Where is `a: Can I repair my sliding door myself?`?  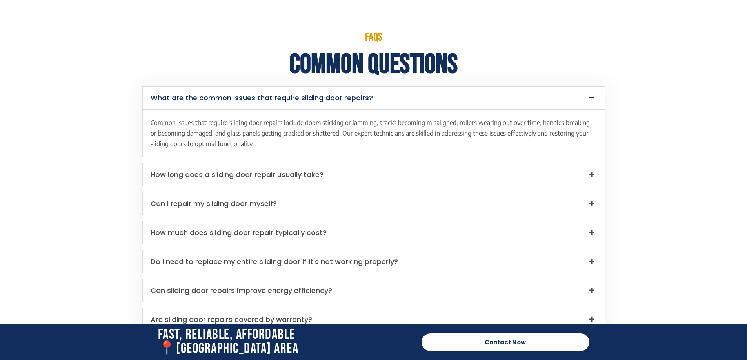
a: Can I repair my sliding door myself? is located at coordinates (214, 203).